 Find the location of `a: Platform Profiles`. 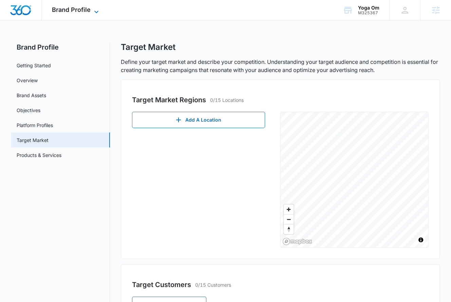

a: Platform Profiles is located at coordinates (35, 125).